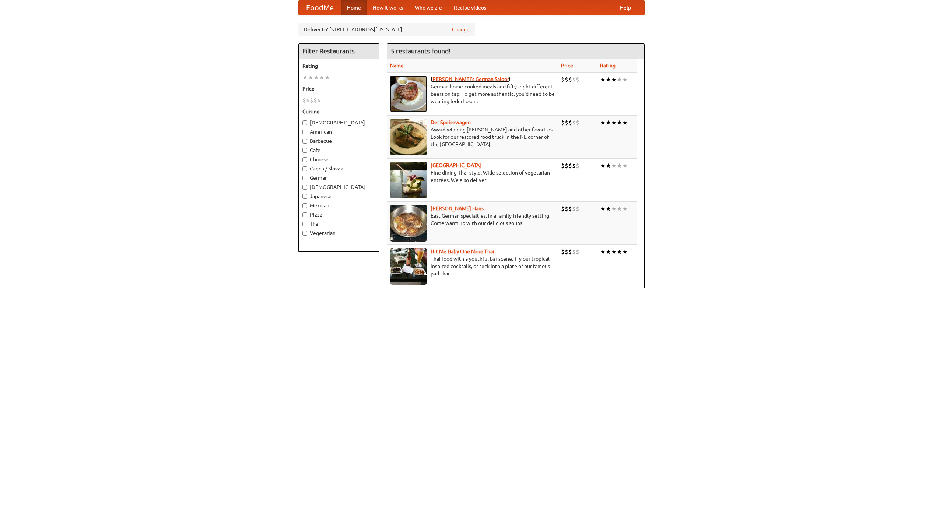  What do you see at coordinates (305, 178) in the screenshot?
I see `input: German` at bounding box center [305, 178].